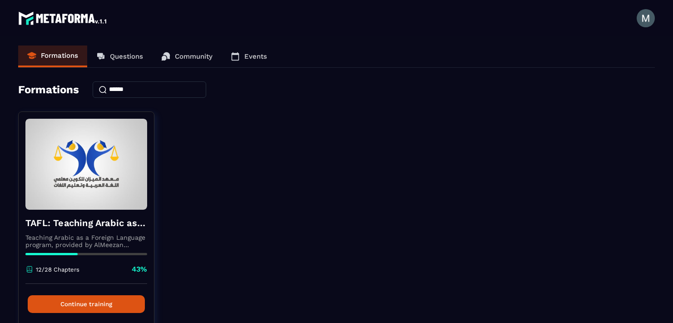  Describe the element at coordinates (187, 56) in the screenshot. I see `a: Community` at that location.